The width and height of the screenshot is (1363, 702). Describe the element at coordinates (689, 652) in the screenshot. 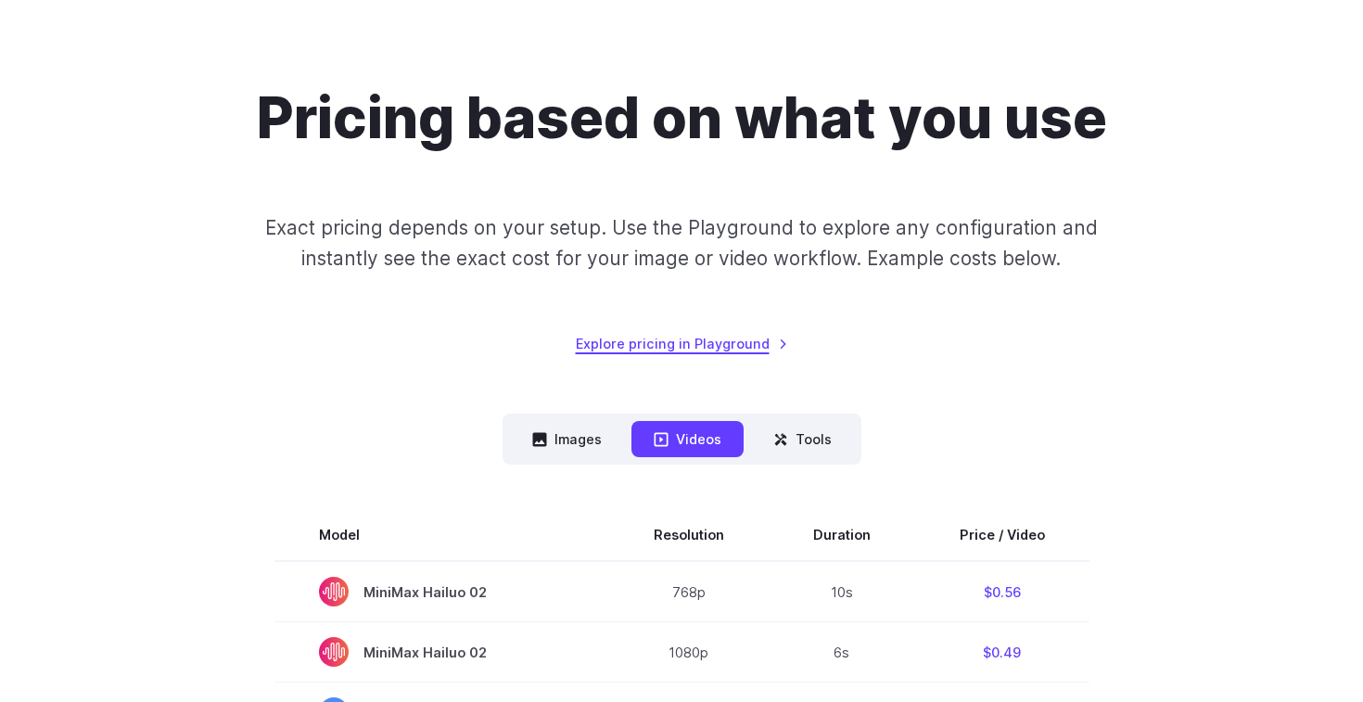

I see `td: 1080p` at that location.